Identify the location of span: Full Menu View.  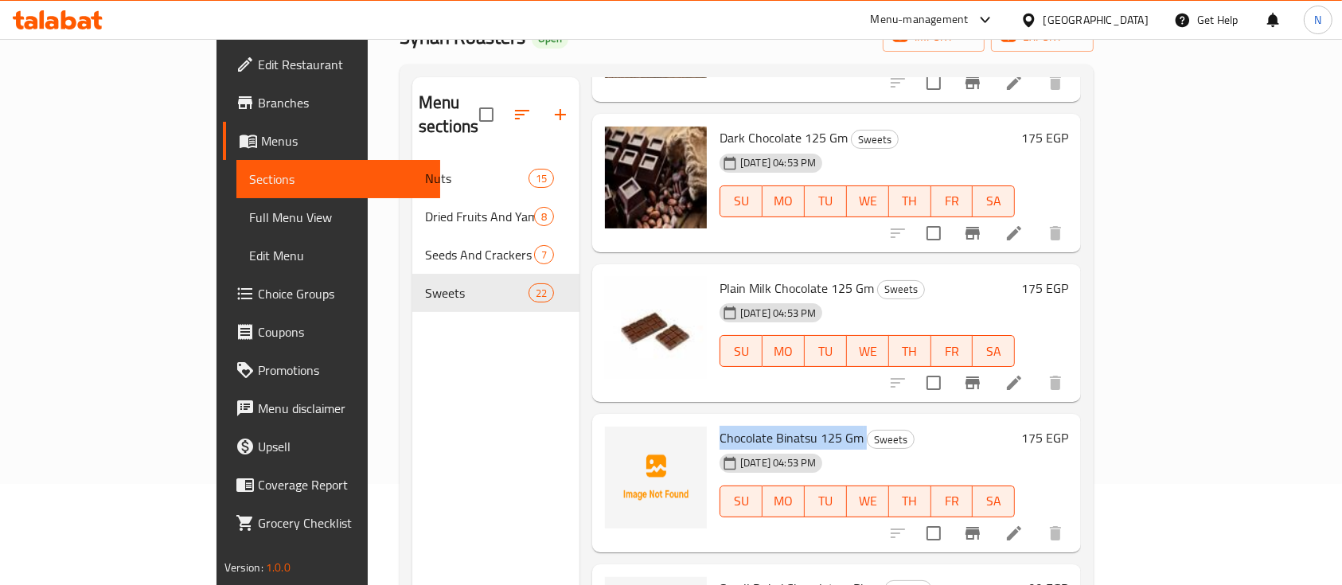
(338, 217).